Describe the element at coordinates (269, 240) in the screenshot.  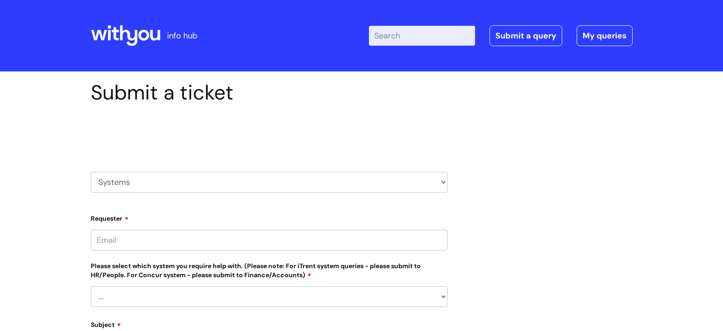
I see `input: Email` at that location.